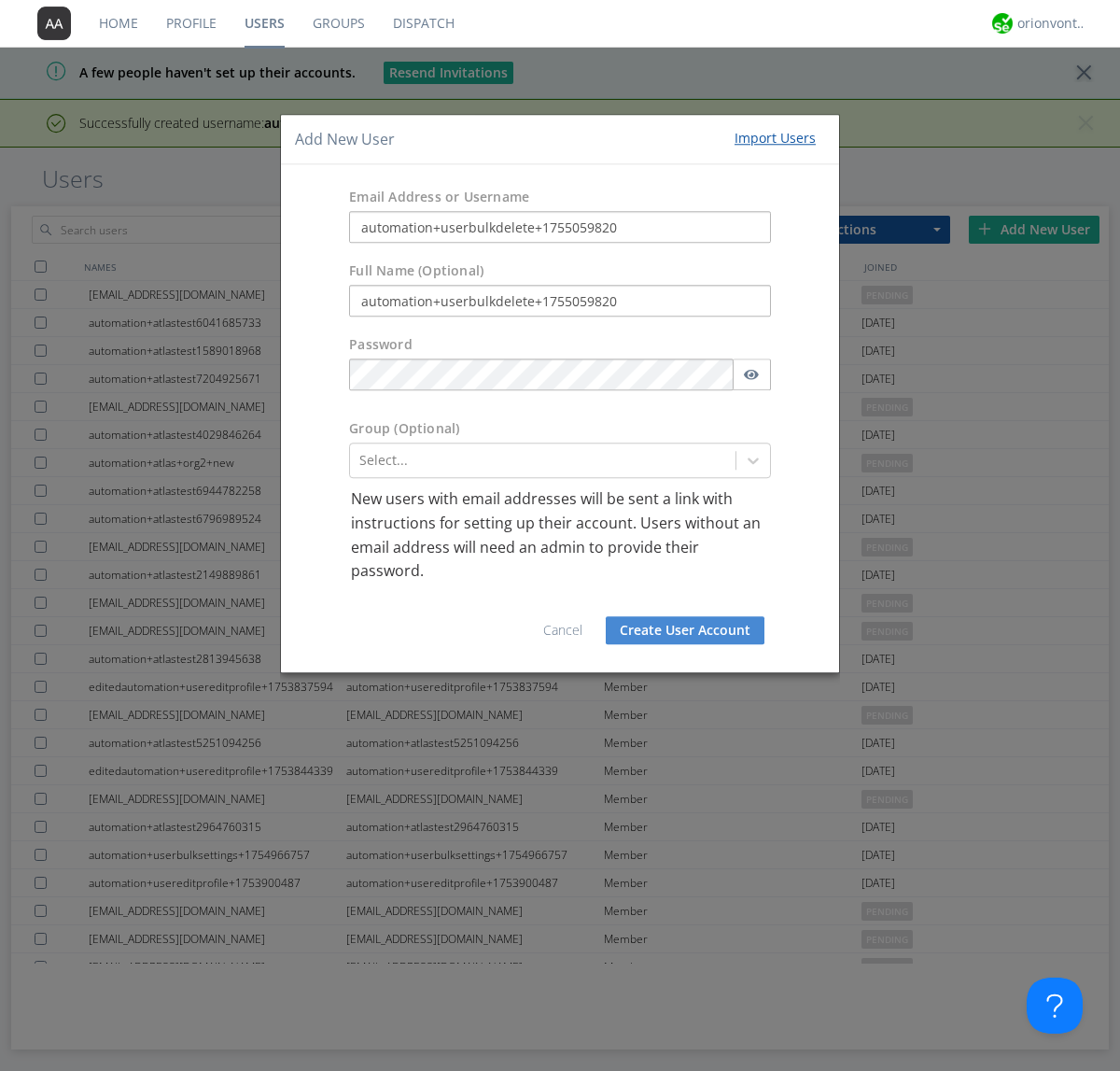 Image resolution: width=1120 pixels, height=1071 pixels. What do you see at coordinates (404, 429) in the screenshot?
I see `label: Group (Optional)` at bounding box center [404, 429].